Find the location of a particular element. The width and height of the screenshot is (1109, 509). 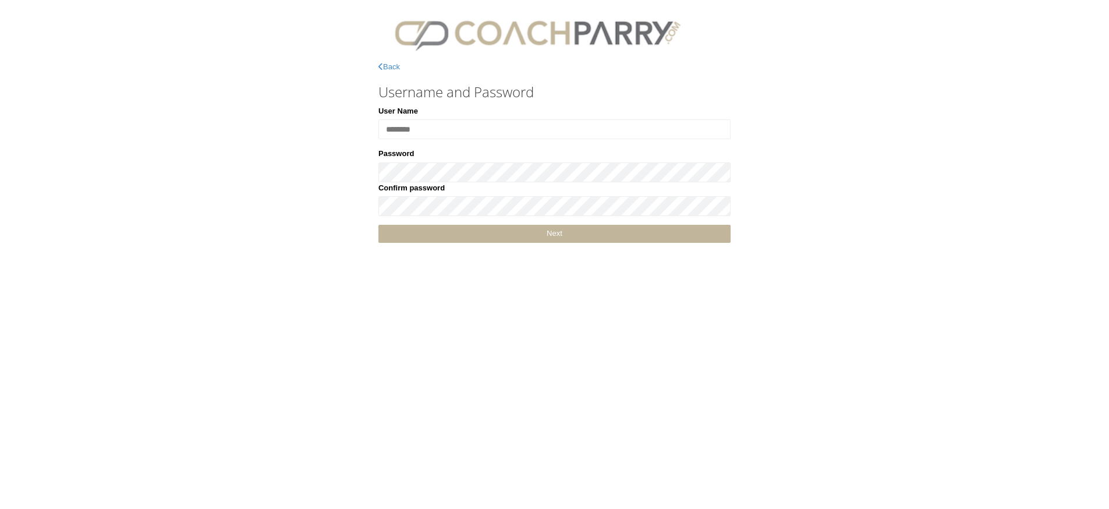

label: Confirm password is located at coordinates (412, 188).